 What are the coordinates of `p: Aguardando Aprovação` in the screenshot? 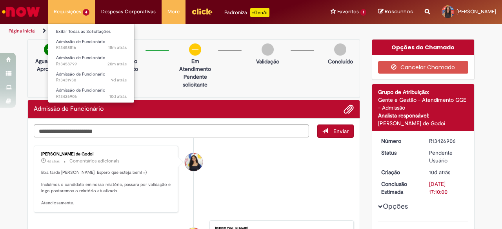 It's located at (50, 65).